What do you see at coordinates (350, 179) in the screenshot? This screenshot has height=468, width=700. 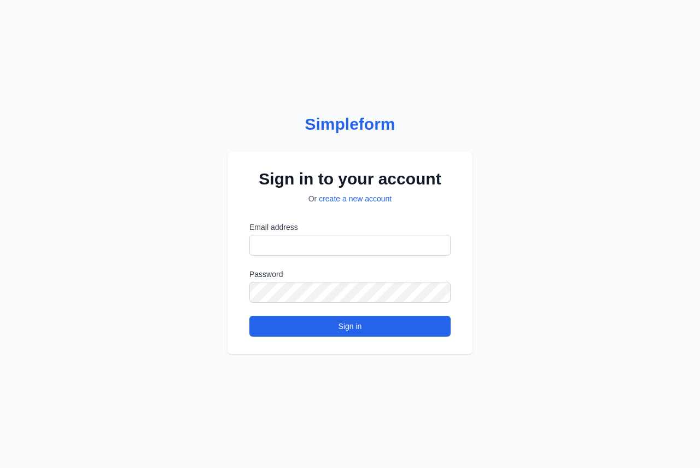 I see `h2: Sign in to your account` at bounding box center [350, 179].